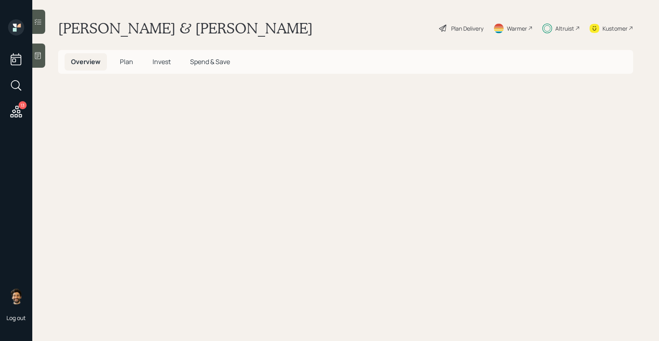 This screenshot has height=341, width=659. What do you see at coordinates (86, 62) in the screenshot?
I see `span: Overview` at bounding box center [86, 62].